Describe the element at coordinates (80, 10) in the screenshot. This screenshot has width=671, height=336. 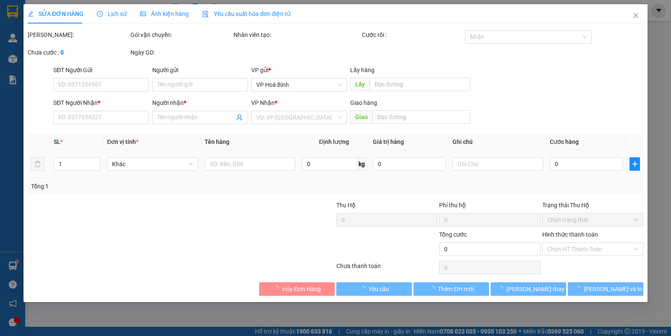
I see `b: Nhà Xe Hà My` at that location.